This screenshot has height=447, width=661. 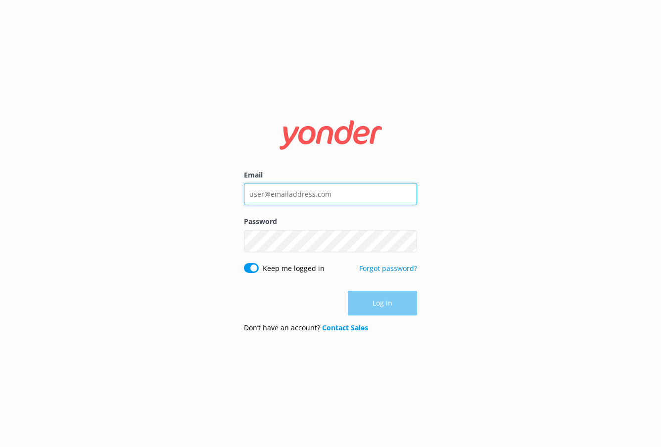 What do you see at coordinates (306, 328) in the screenshot?
I see `p: Don’t have an account?` at bounding box center [306, 328].